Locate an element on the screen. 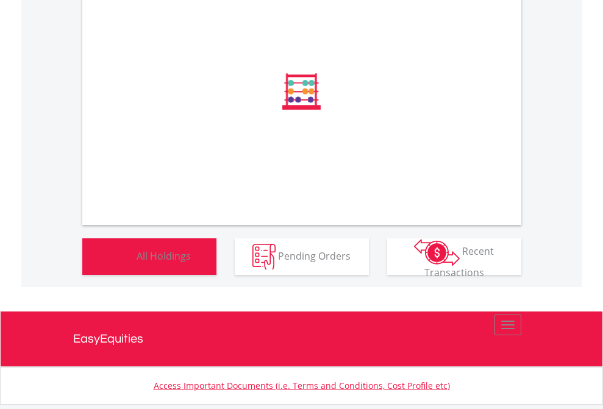 This screenshot has width=603, height=409. a: EasyEquities is located at coordinates (302, 339).